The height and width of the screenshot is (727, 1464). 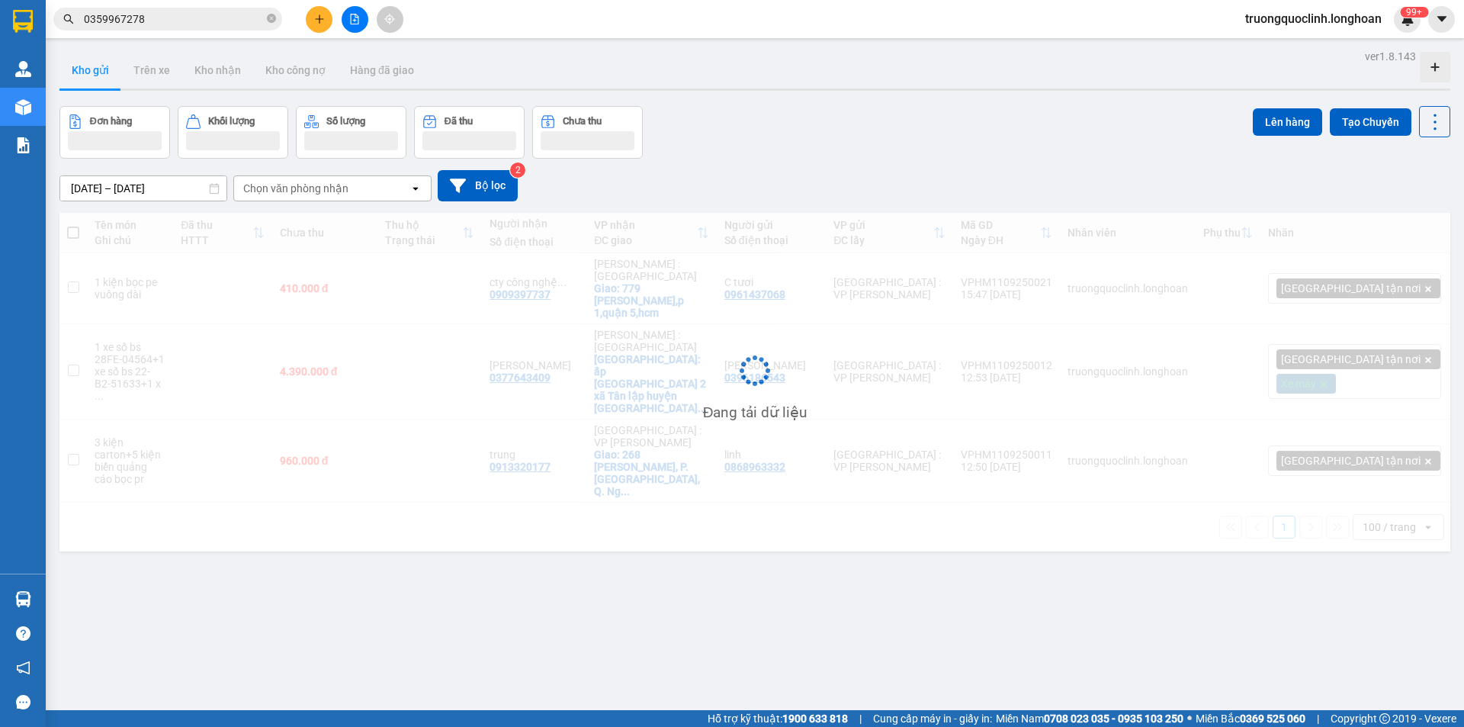 What do you see at coordinates (1313, 18) in the screenshot?
I see `span: truongquoclinh.longhoan` at bounding box center [1313, 18].